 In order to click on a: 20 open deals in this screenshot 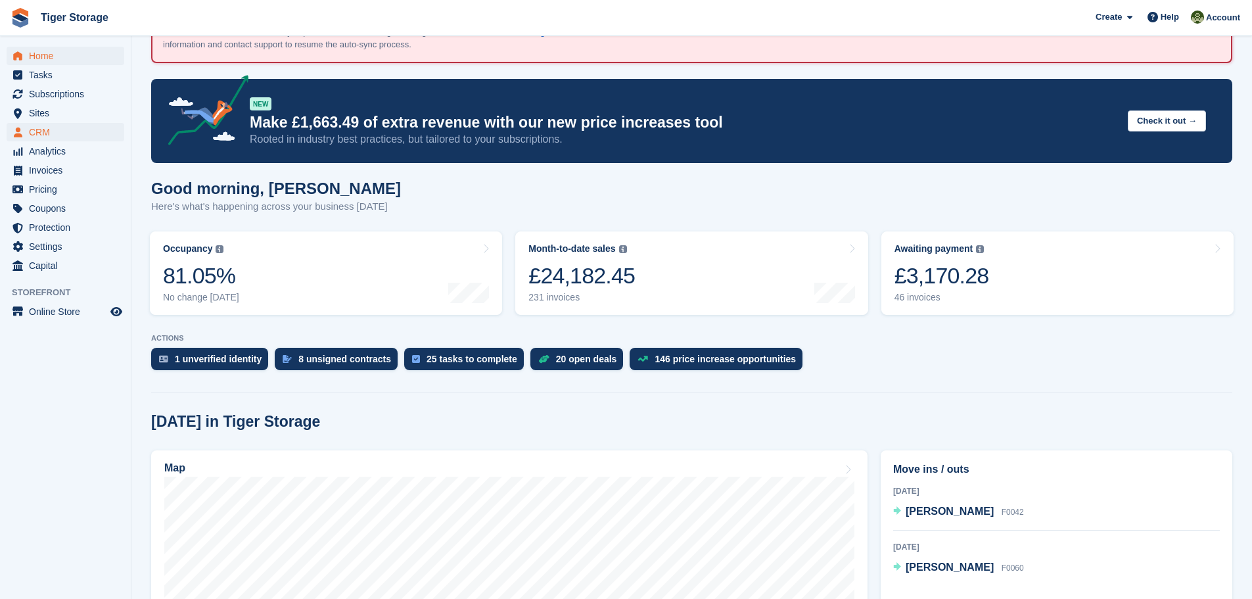, I will do `click(580, 362)`.